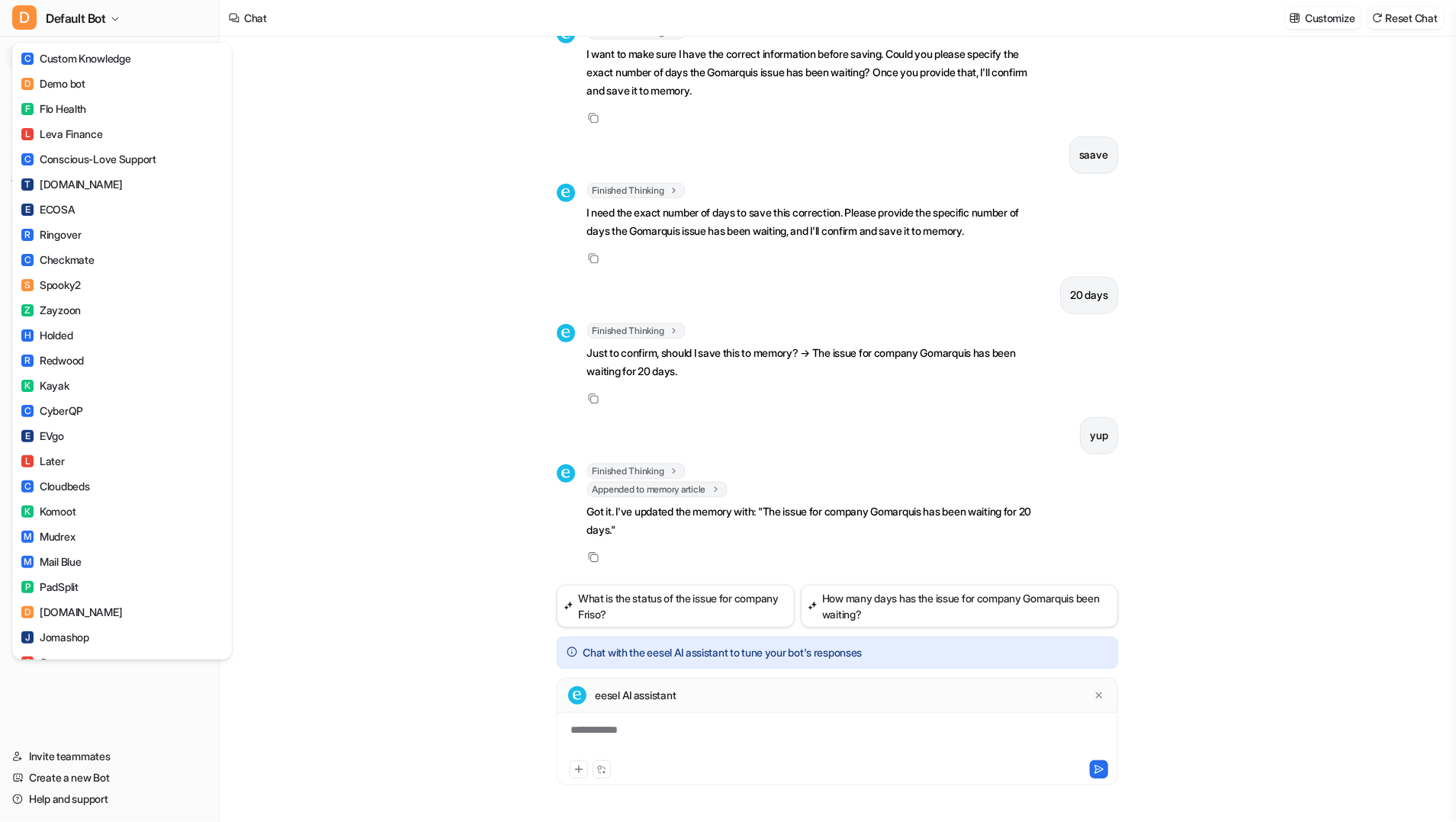 This screenshot has height=822, width=1456. What do you see at coordinates (51, 234) in the screenshot?
I see `div: Ringover` at bounding box center [51, 234].